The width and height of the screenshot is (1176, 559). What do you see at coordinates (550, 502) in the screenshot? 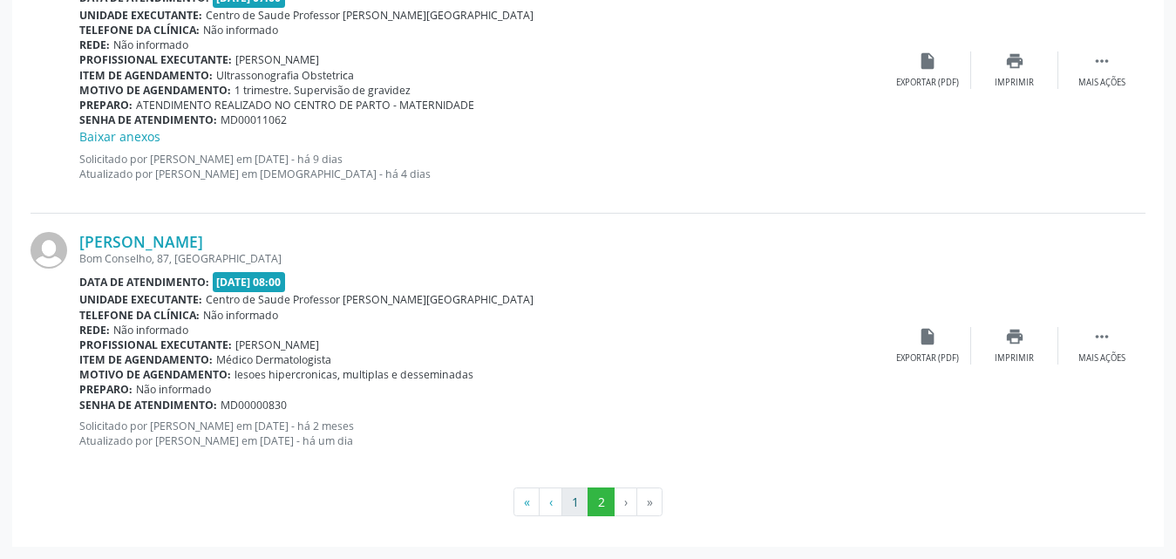
I see `button: Go to previous page` at bounding box center [550, 502].